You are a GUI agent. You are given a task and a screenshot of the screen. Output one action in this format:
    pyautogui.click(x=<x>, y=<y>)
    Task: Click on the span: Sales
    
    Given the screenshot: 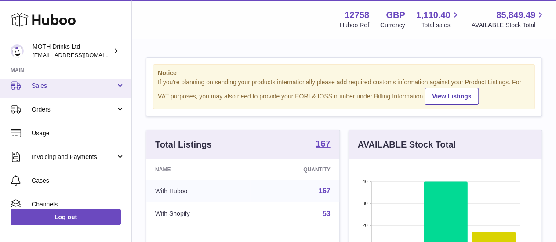 What is the action you would take?
    pyautogui.click(x=73, y=86)
    